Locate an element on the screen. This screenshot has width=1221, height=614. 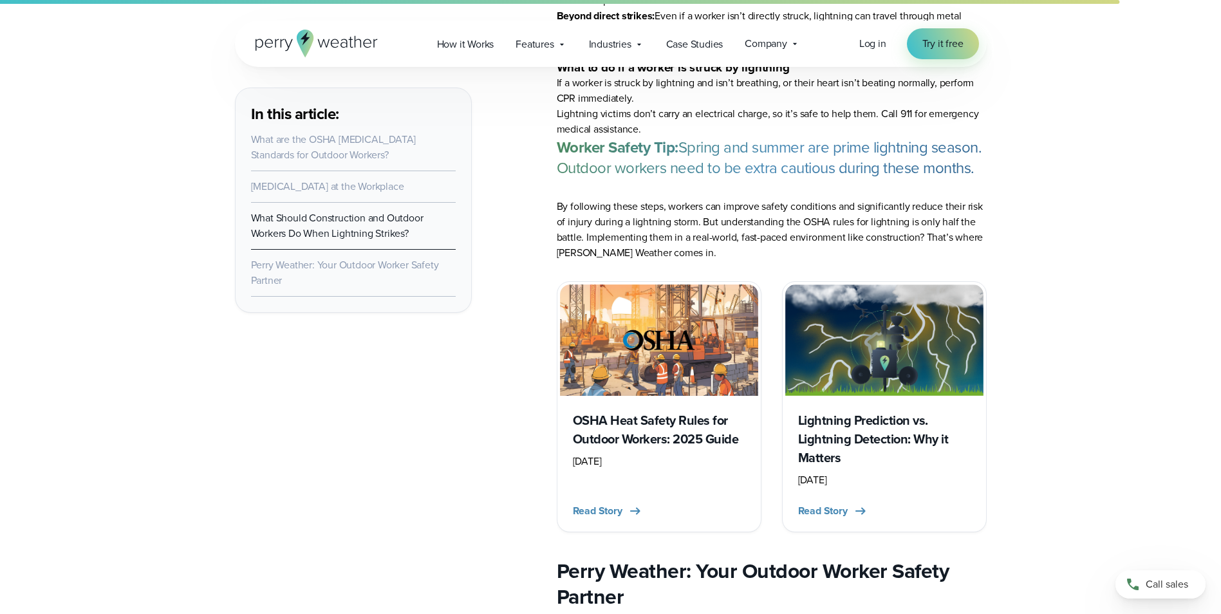
img: OSHA heat safety rules is located at coordinates (659, 340).